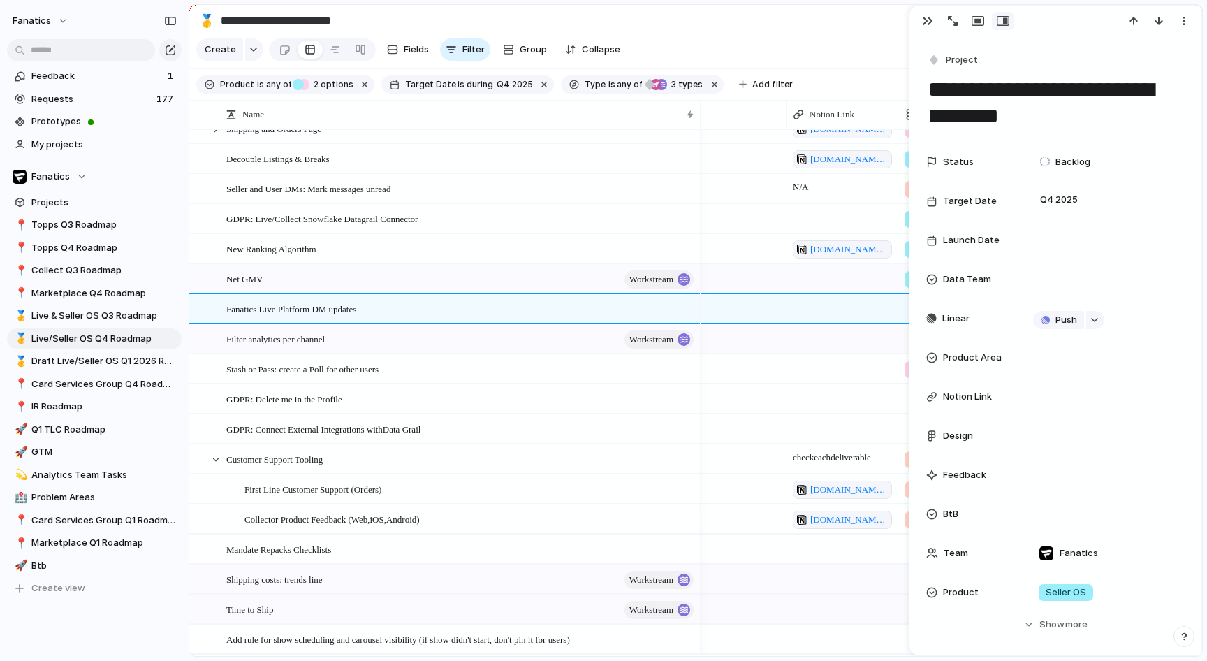  What do you see at coordinates (94, 430) in the screenshot?
I see `a: 🚀Q1 TLC Roadmap` at bounding box center [94, 430].